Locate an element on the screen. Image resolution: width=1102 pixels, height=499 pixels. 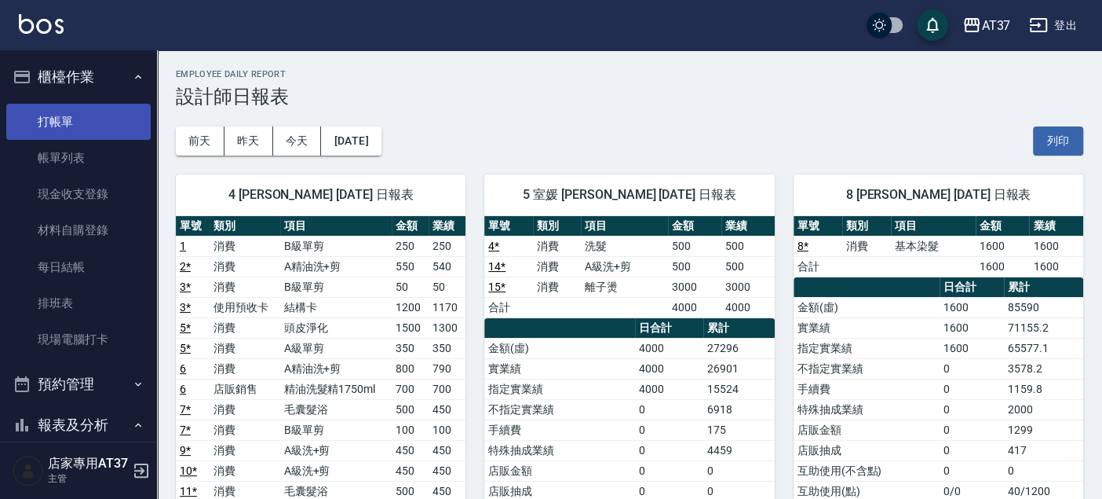
td: 結構卡 is located at coordinates (336, 307).